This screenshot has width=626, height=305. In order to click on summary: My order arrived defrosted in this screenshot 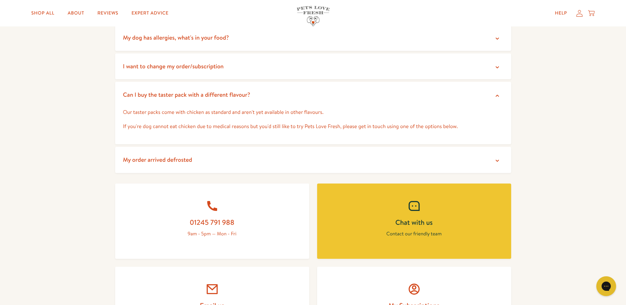, I will do `click(313, 160)`.